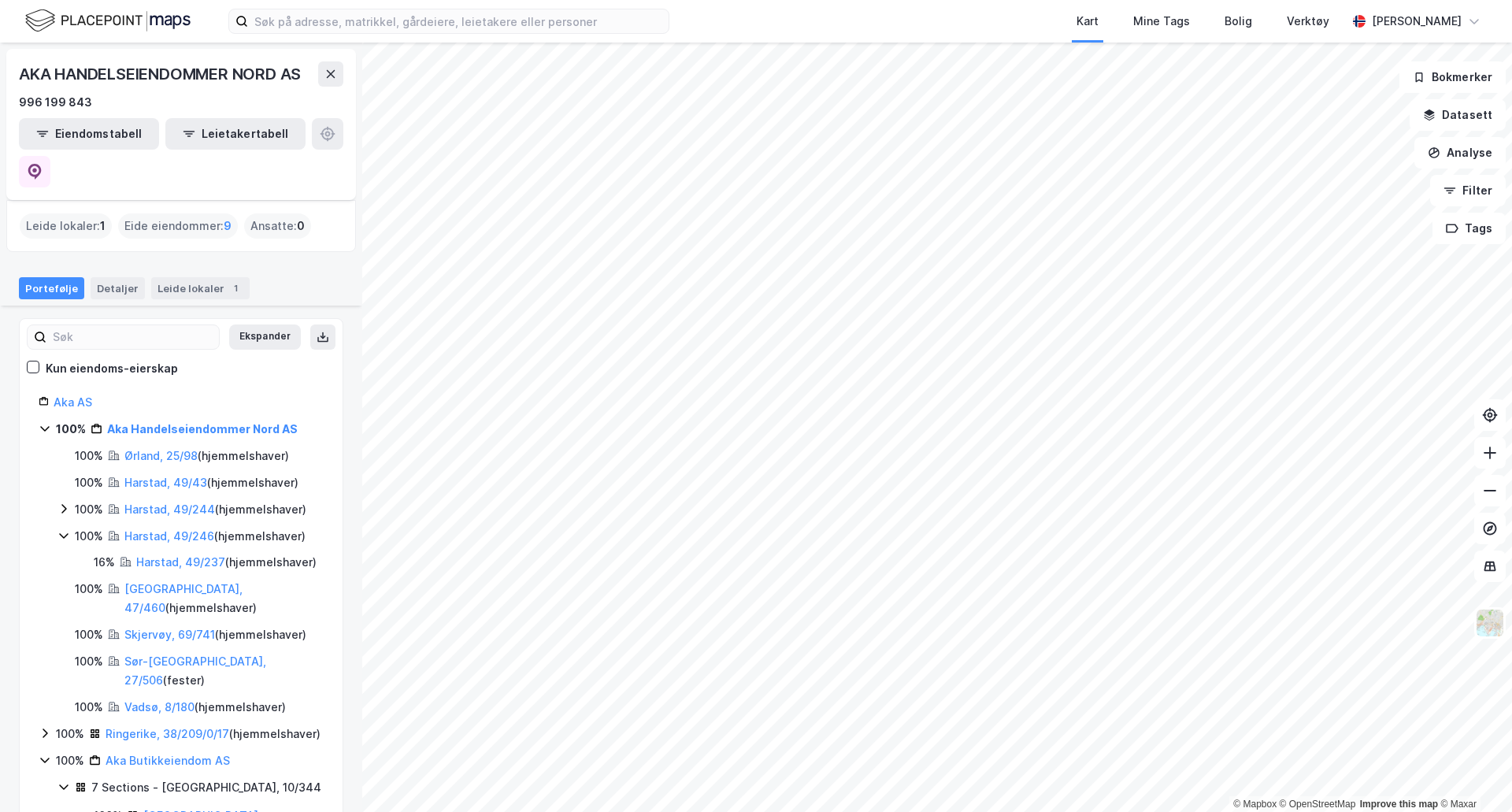  I want to click on a: Harstad, 49/43, so click(165, 482).